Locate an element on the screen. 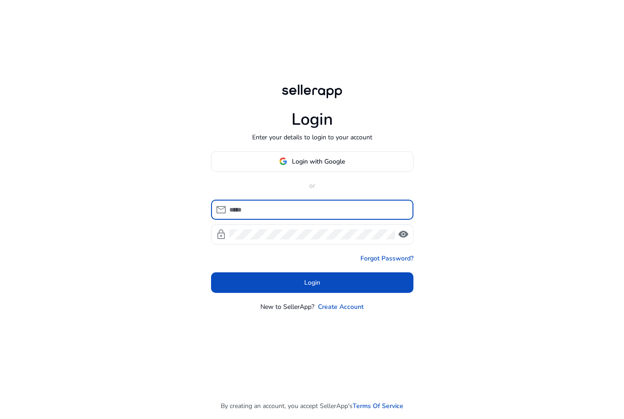 Image resolution: width=624 pixels, height=419 pixels. p: Enter your details to login to your account is located at coordinates (312, 137).